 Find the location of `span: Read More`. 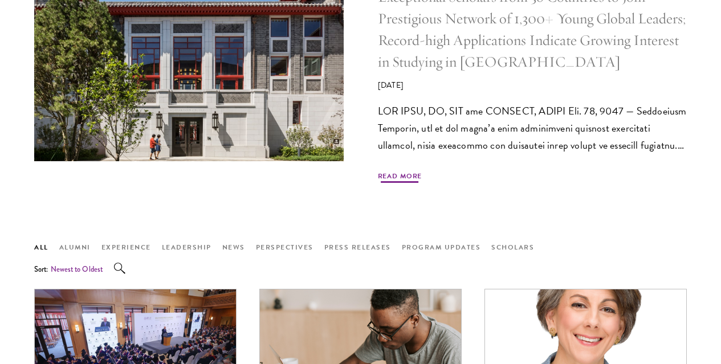

span: Read More is located at coordinates (400, 178).